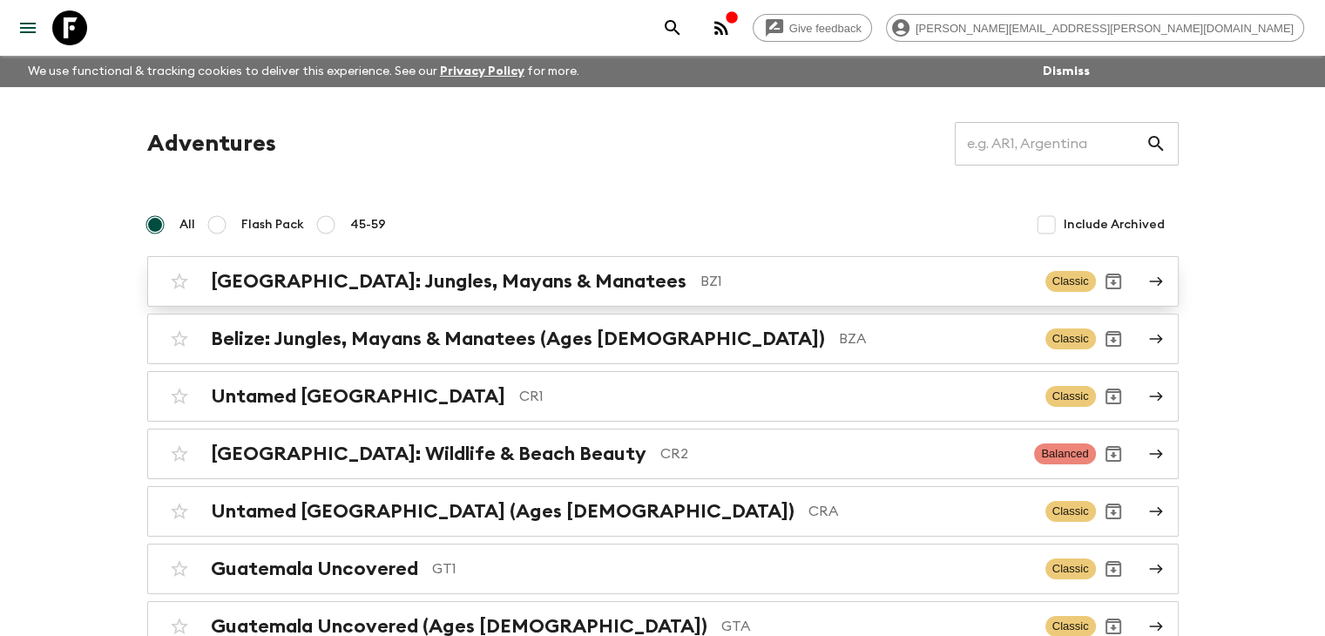  What do you see at coordinates (663, 569) in the screenshot?
I see `a: Guatemala UncoveredGT1ClassicArchive` at bounding box center [663, 569].